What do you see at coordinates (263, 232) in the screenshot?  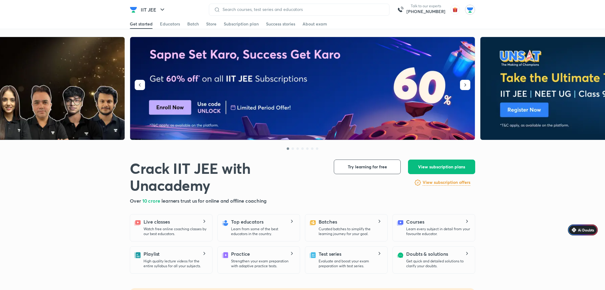 I see `p: Learn from some of the best educators in the country.` at bounding box center [263, 232].